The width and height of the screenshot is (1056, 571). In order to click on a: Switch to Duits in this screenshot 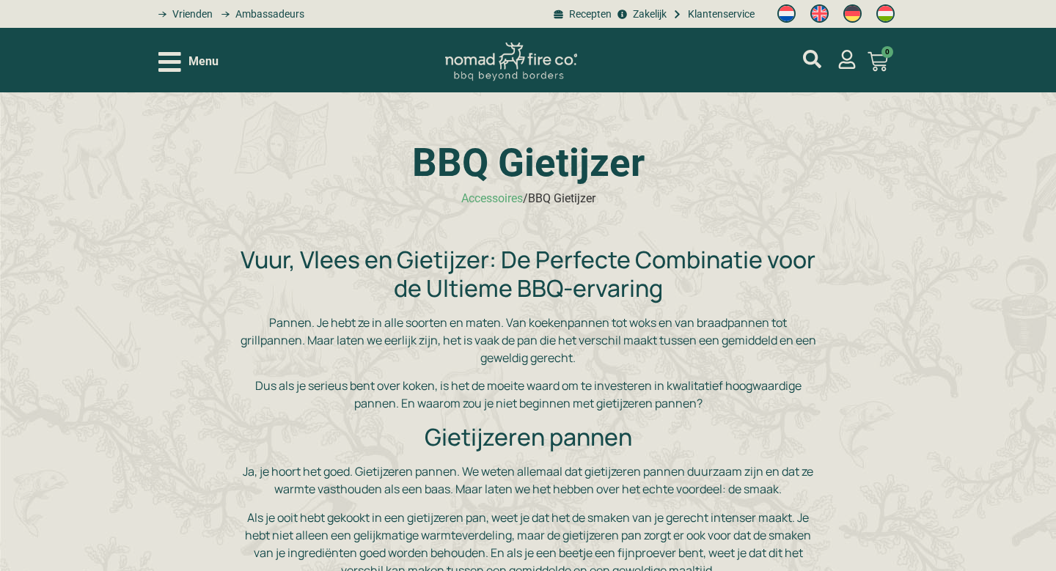, I will do `click(852, 14)`.